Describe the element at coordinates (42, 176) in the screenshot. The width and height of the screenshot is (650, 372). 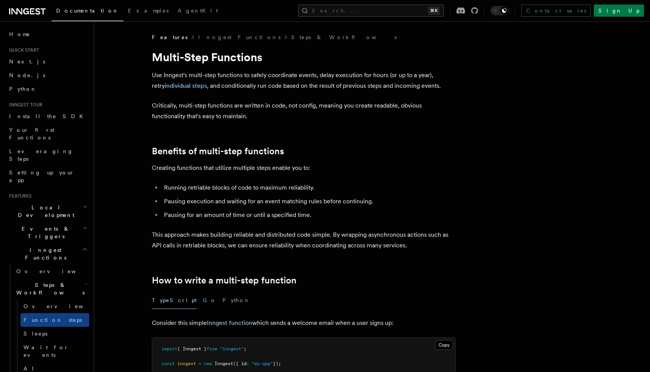
I see `span: Setting up your app` at that location.